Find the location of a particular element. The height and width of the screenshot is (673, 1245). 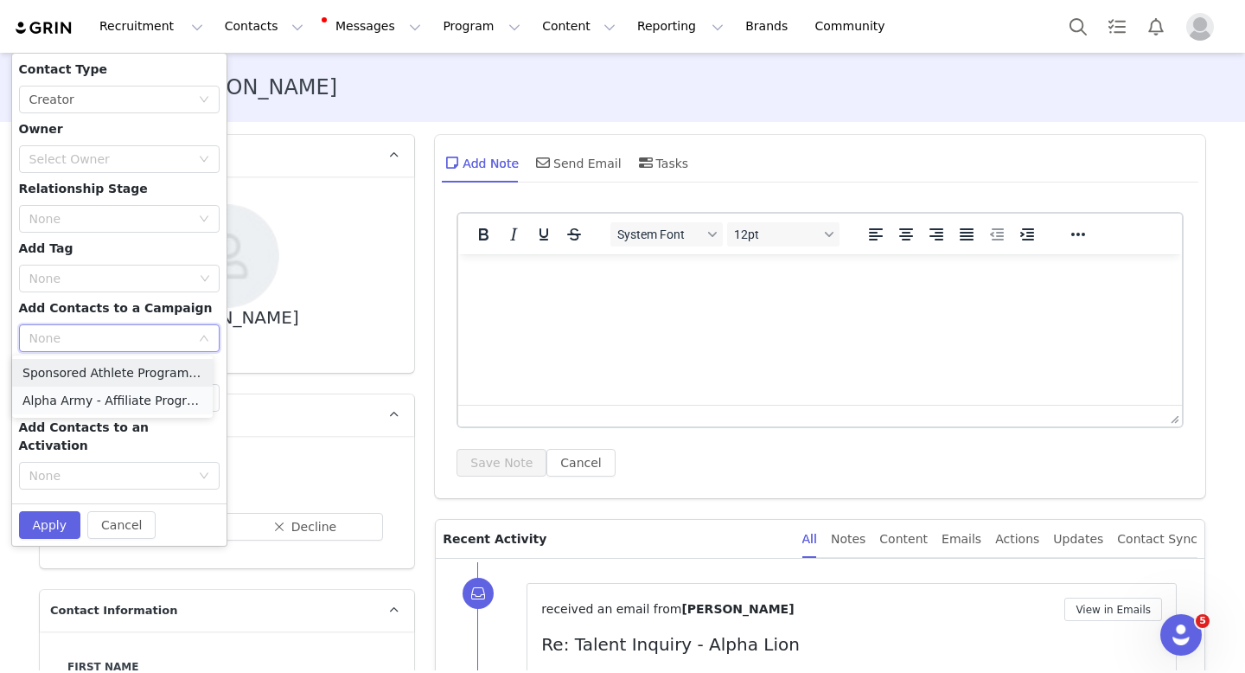

button: Underline is located at coordinates (544, 234).